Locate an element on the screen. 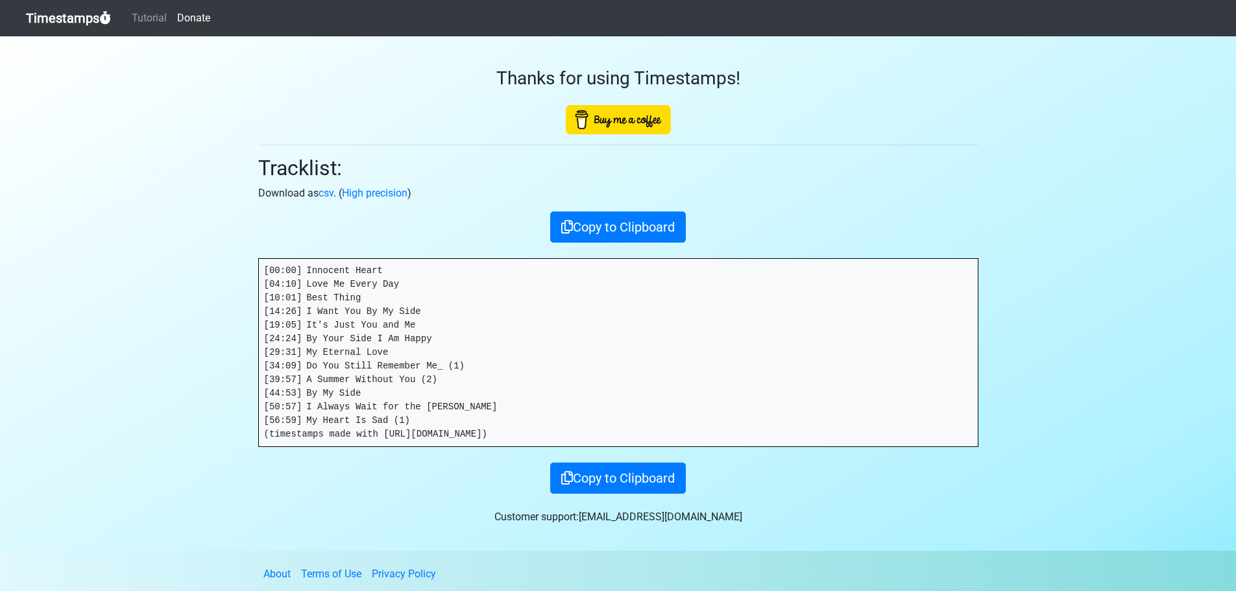 The width and height of the screenshot is (1236, 591). pre: [00:00] Innocent Heart [04:10] Love Me Every Day [10:01] Best Thing [14:26] I Want You By My Side... is located at coordinates (619, 352).